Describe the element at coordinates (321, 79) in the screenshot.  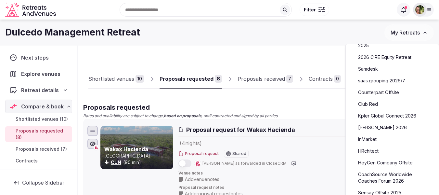
I see `div: Contracts` at that location.